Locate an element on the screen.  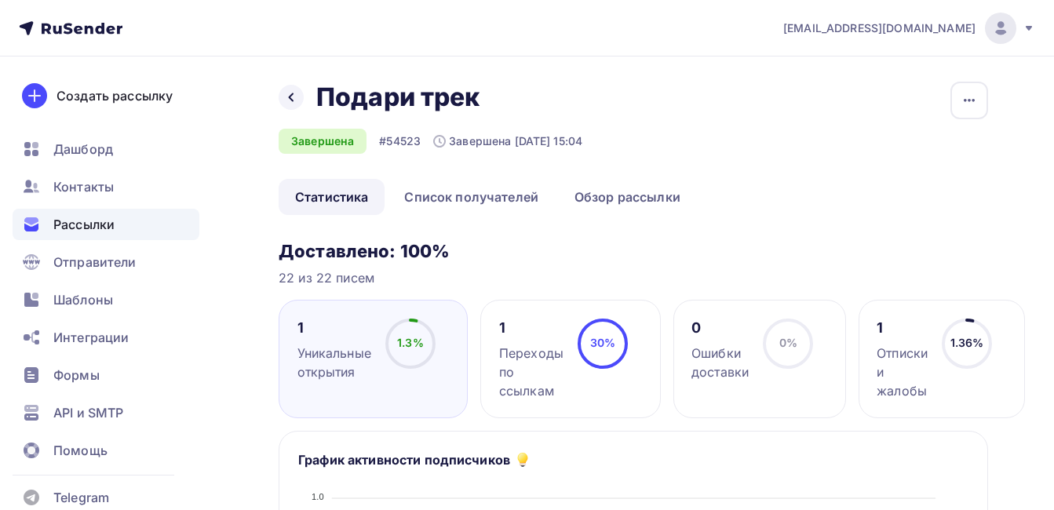
span: Отправители is located at coordinates (95, 262).